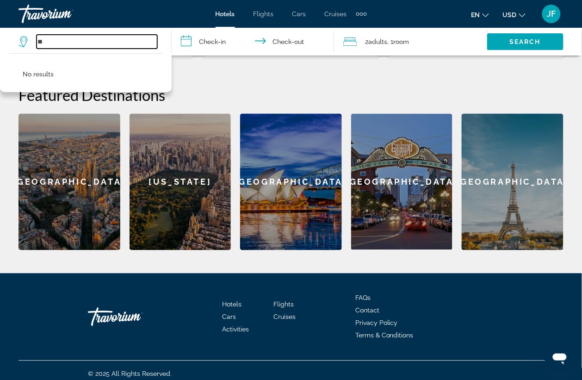  What do you see at coordinates (384, 335) in the screenshot?
I see `a: Terms & Conditions` at bounding box center [384, 335].